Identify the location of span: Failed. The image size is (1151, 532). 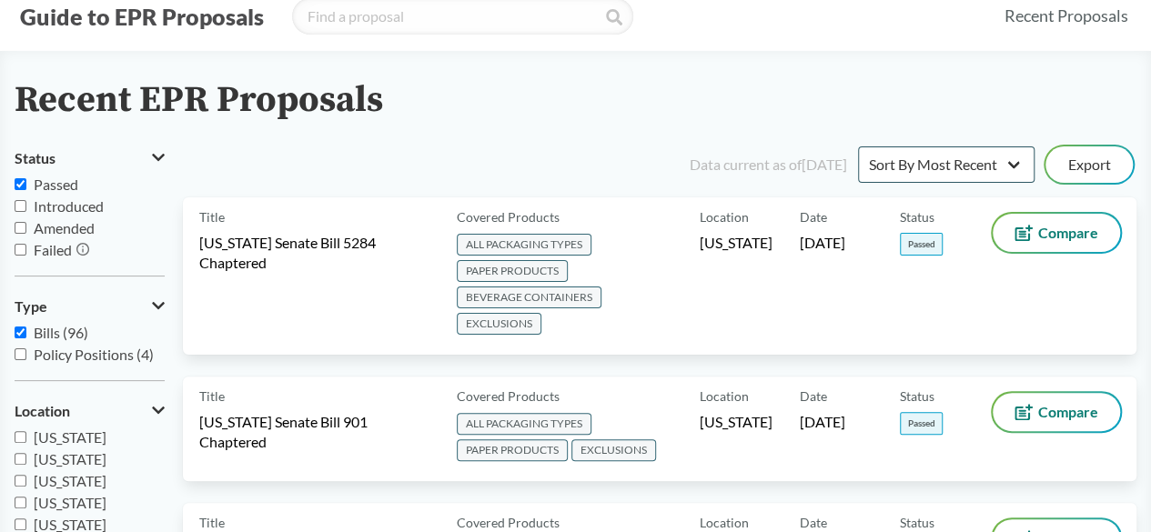
(53, 249).